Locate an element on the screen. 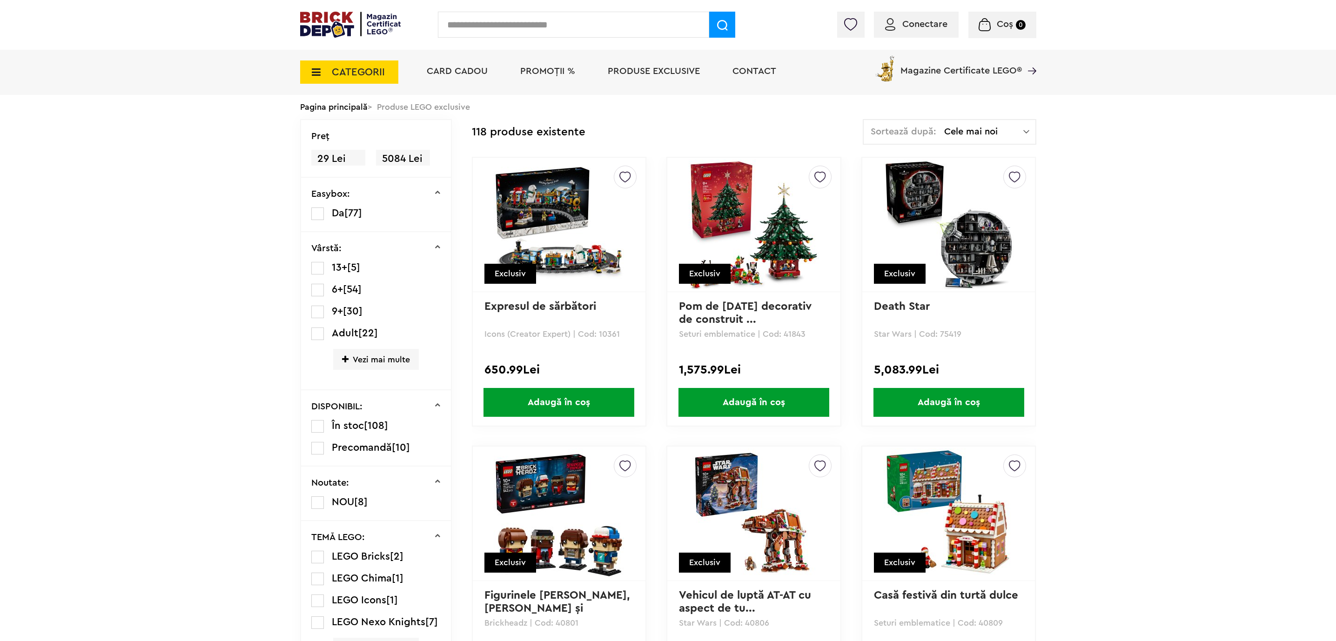 This screenshot has height=641, width=1336. span: Card Cadou is located at coordinates (457, 71).